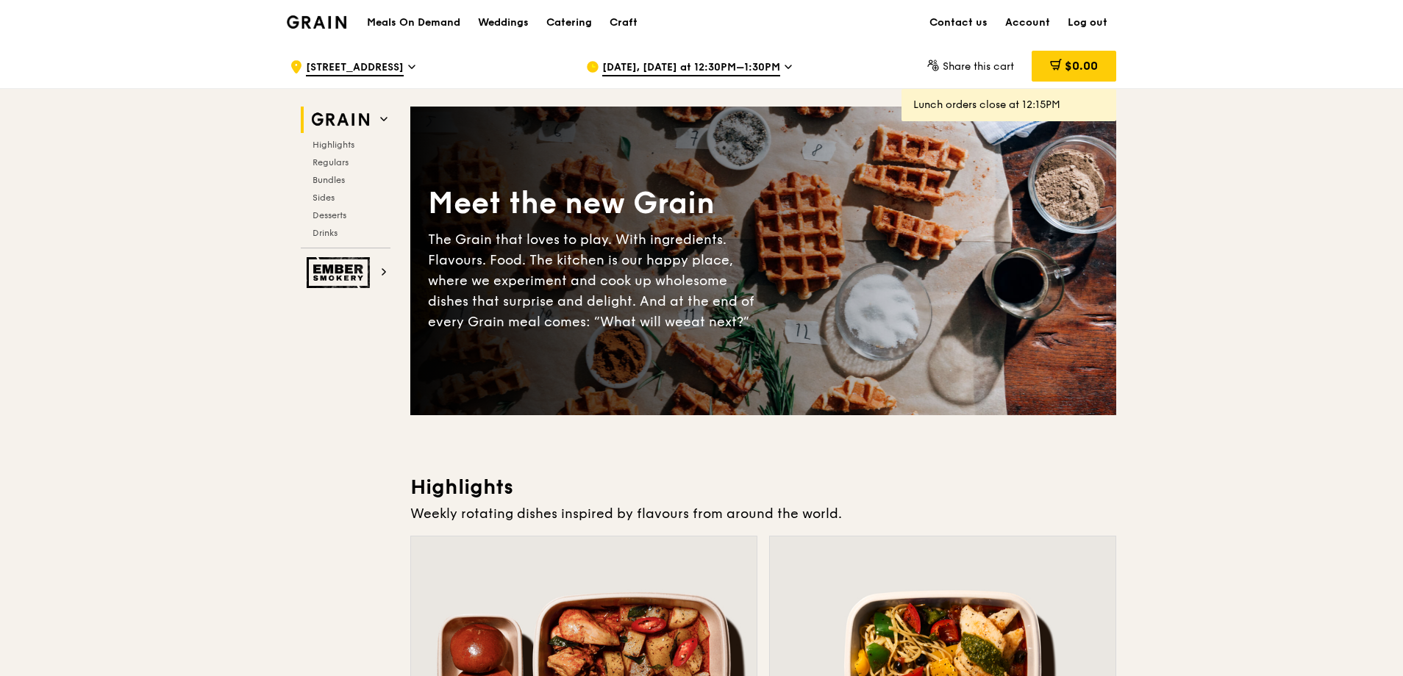 The height and width of the screenshot is (676, 1403). What do you see at coordinates (323, 198) in the screenshot?
I see `span: Sides` at bounding box center [323, 198].